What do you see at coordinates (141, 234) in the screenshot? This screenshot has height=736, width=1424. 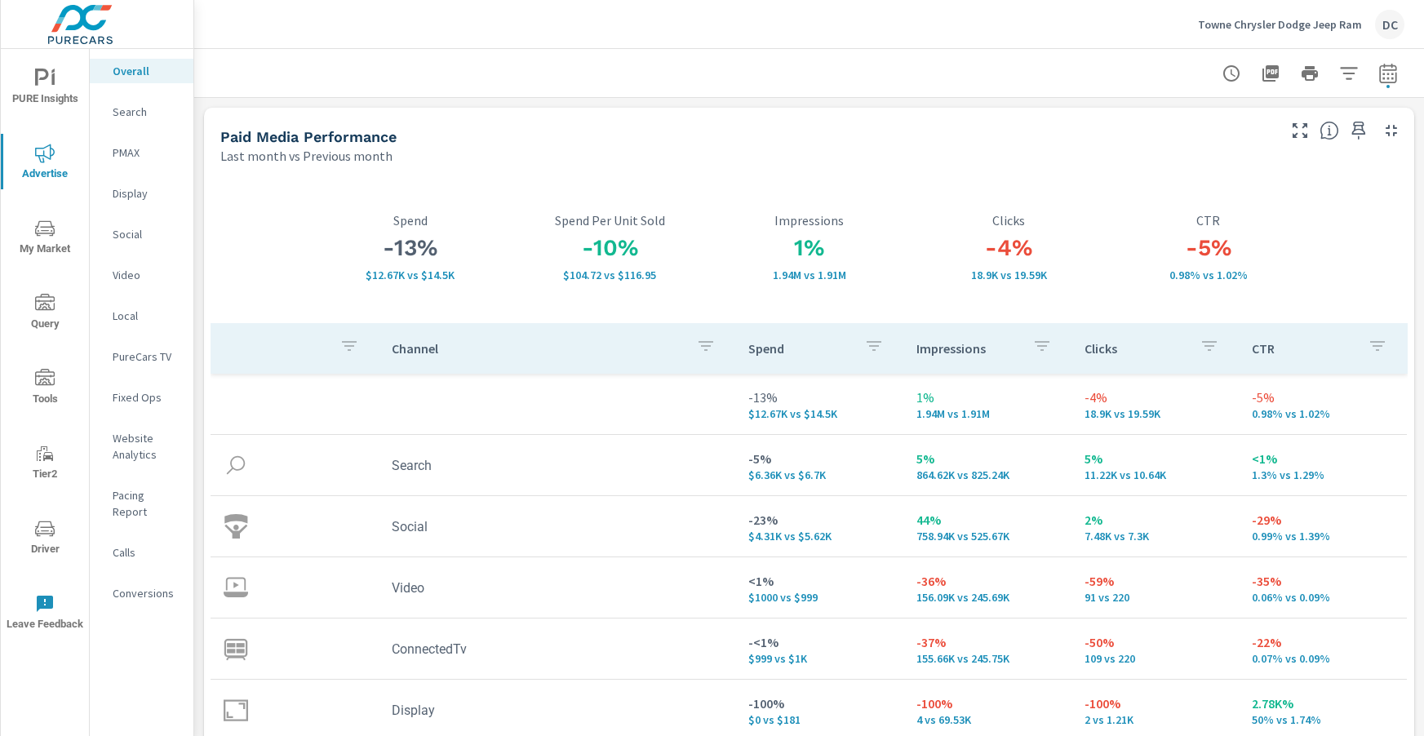 I see `div: Social` at bounding box center [141, 234].